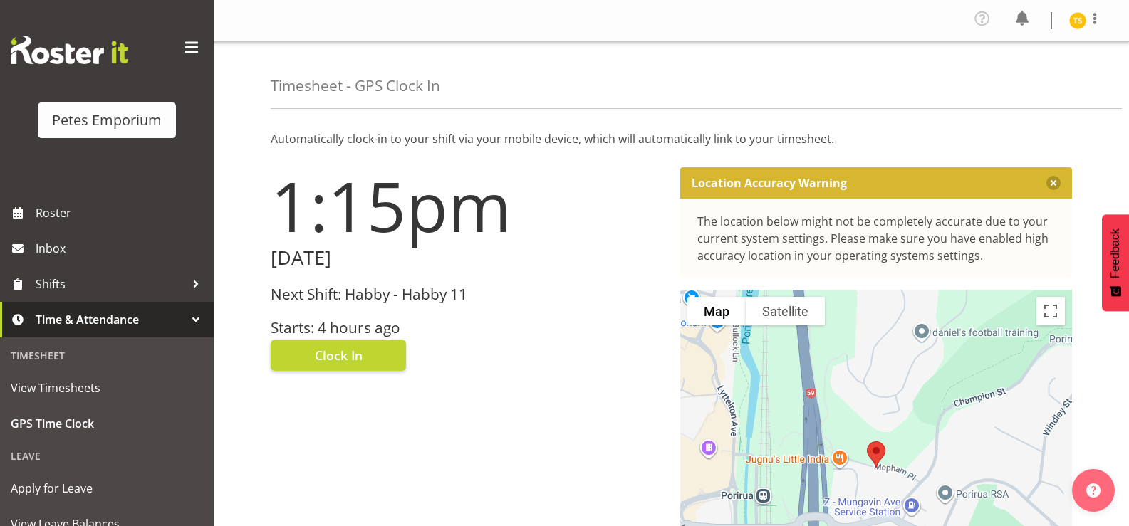  What do you see at coordinates (717, 311) in the screenshot?
I see `button: Show street map` at bounding box center [717, 311].